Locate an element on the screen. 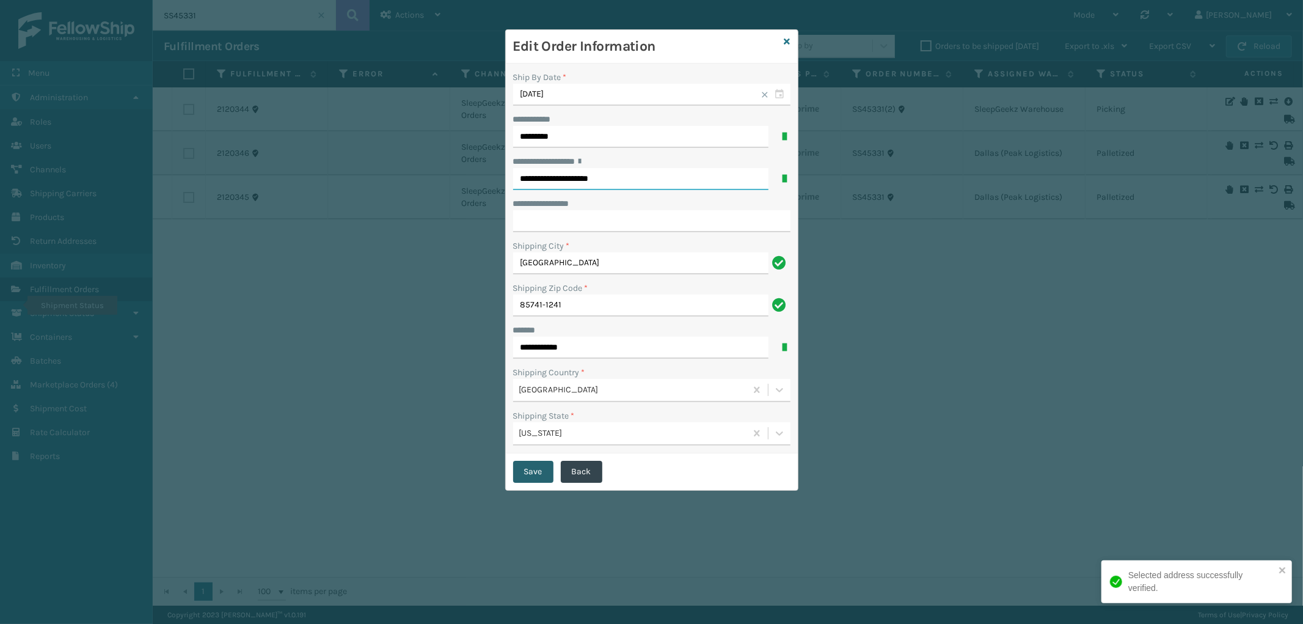  label: Shipping State is located at coordinates (544, 415).